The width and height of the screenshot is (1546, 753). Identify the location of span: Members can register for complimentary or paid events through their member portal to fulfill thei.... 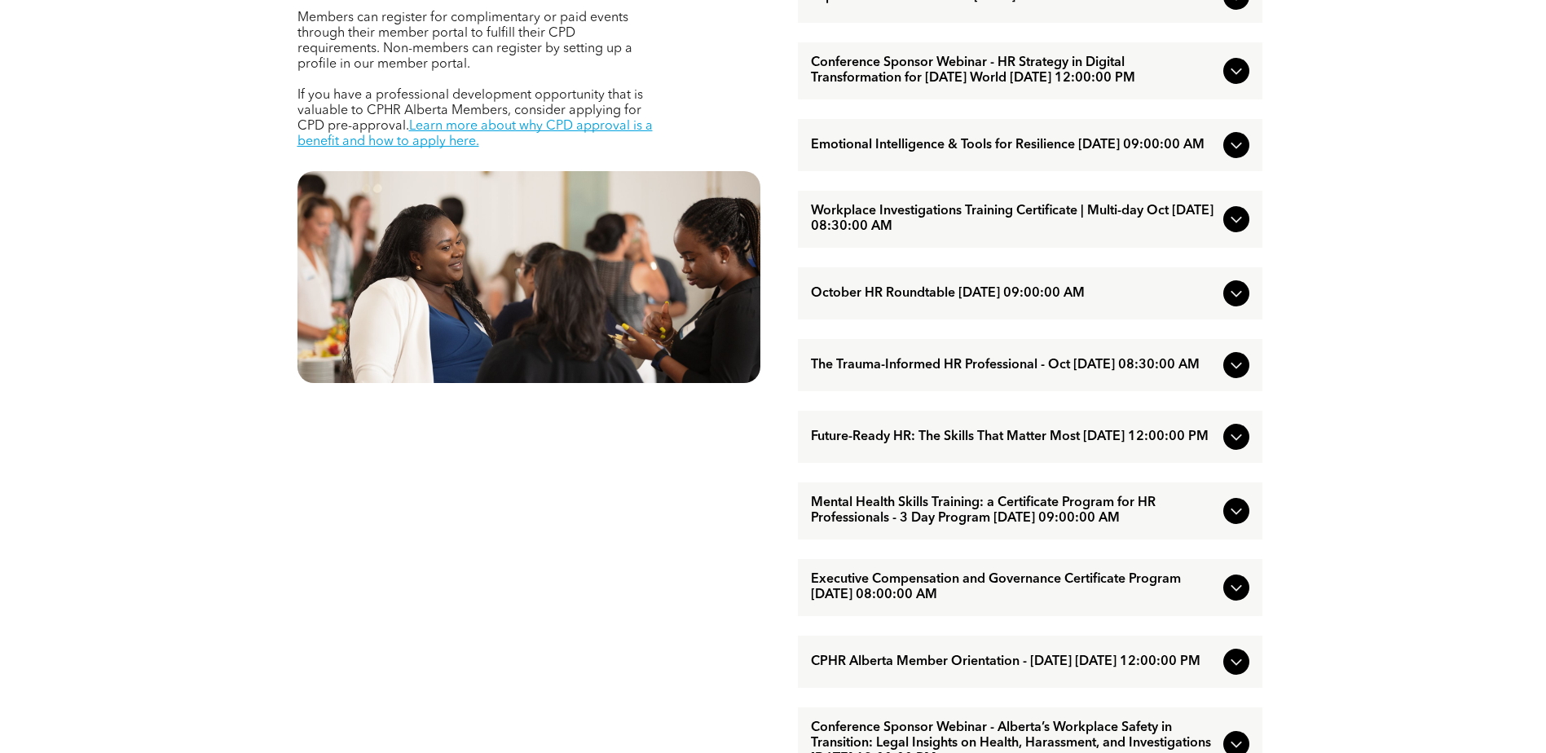
(465, 41).